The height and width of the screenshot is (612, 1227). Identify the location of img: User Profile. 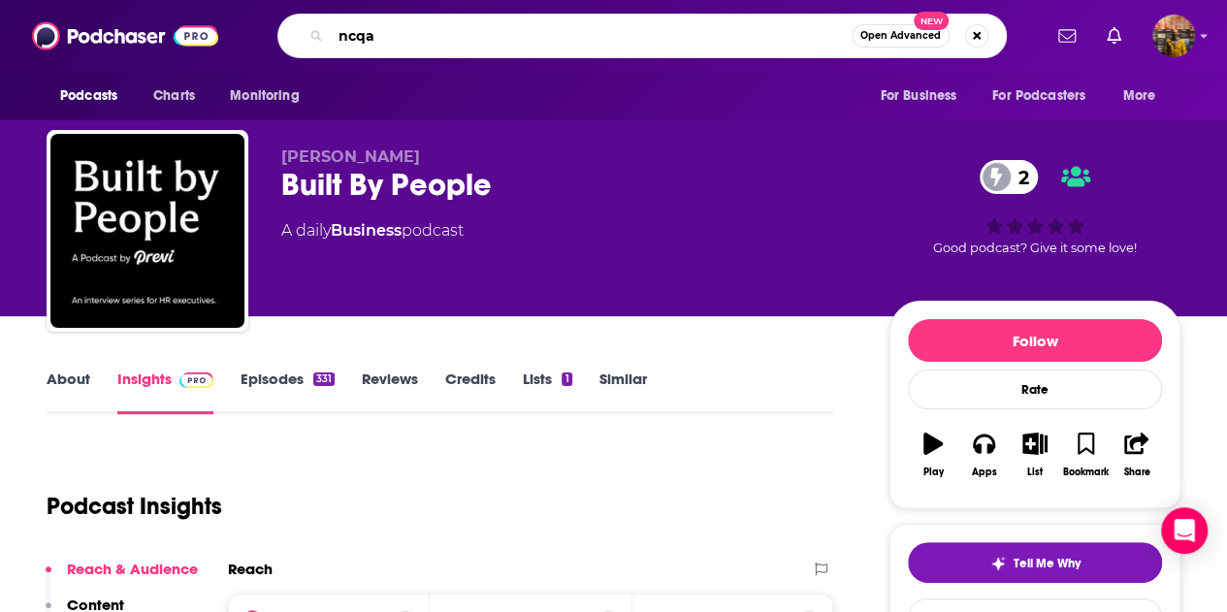
(1173, 36).